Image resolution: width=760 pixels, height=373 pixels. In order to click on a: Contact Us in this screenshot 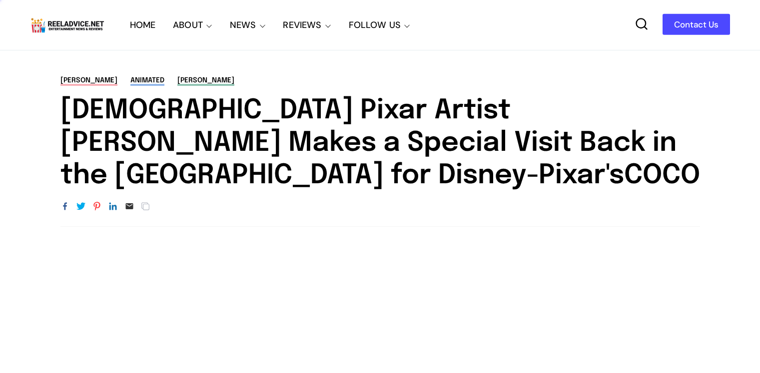, I will do `click(696, 24)`.